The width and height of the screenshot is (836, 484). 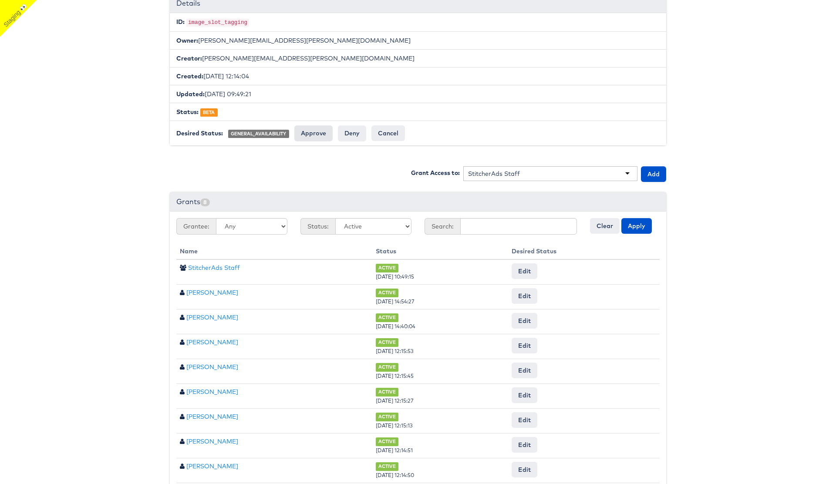 What do you see at coordinates (196, 226) in the screenshot?
I see `span: Grantee:` at bounding box center [196, 226].